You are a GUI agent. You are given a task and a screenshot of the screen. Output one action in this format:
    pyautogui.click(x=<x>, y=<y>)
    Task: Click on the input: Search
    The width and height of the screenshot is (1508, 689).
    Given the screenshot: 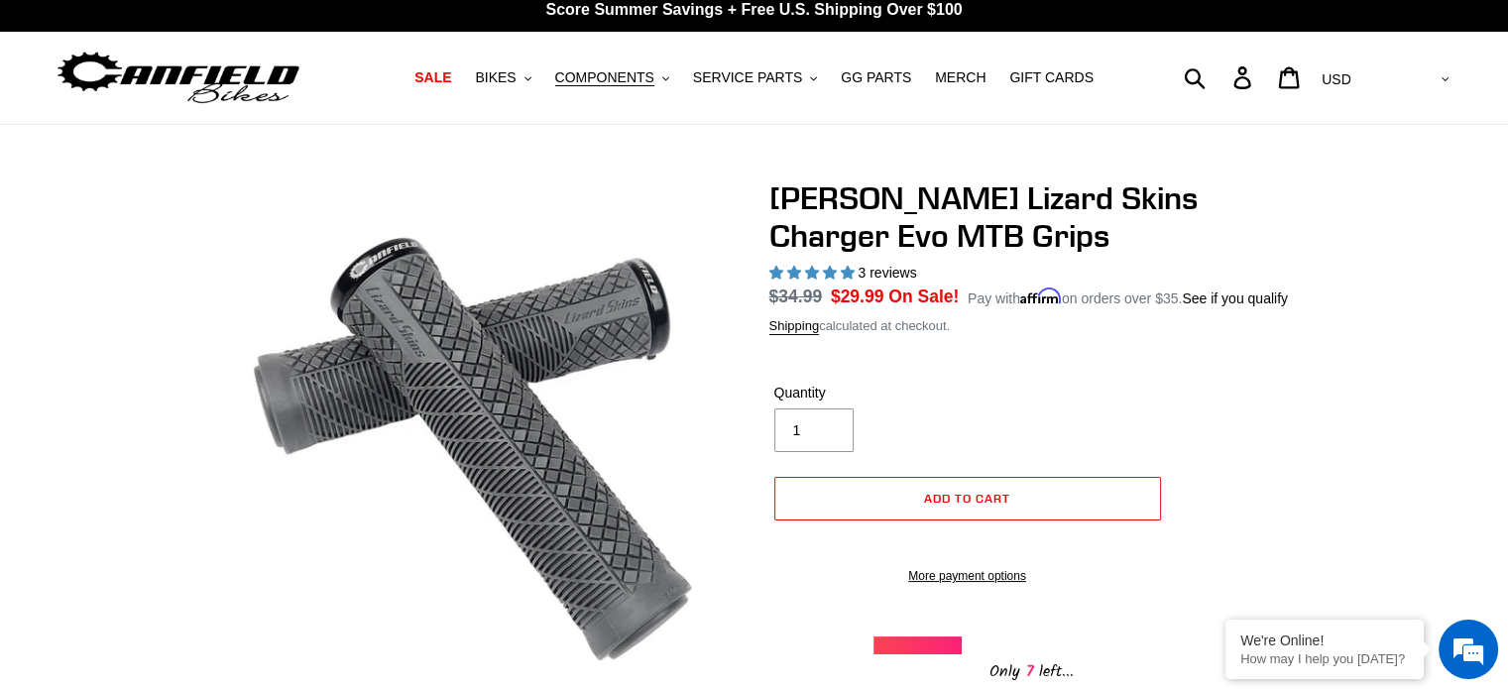 What is the action you would take?
    pyautogui.click(x=1219, y=77)
    